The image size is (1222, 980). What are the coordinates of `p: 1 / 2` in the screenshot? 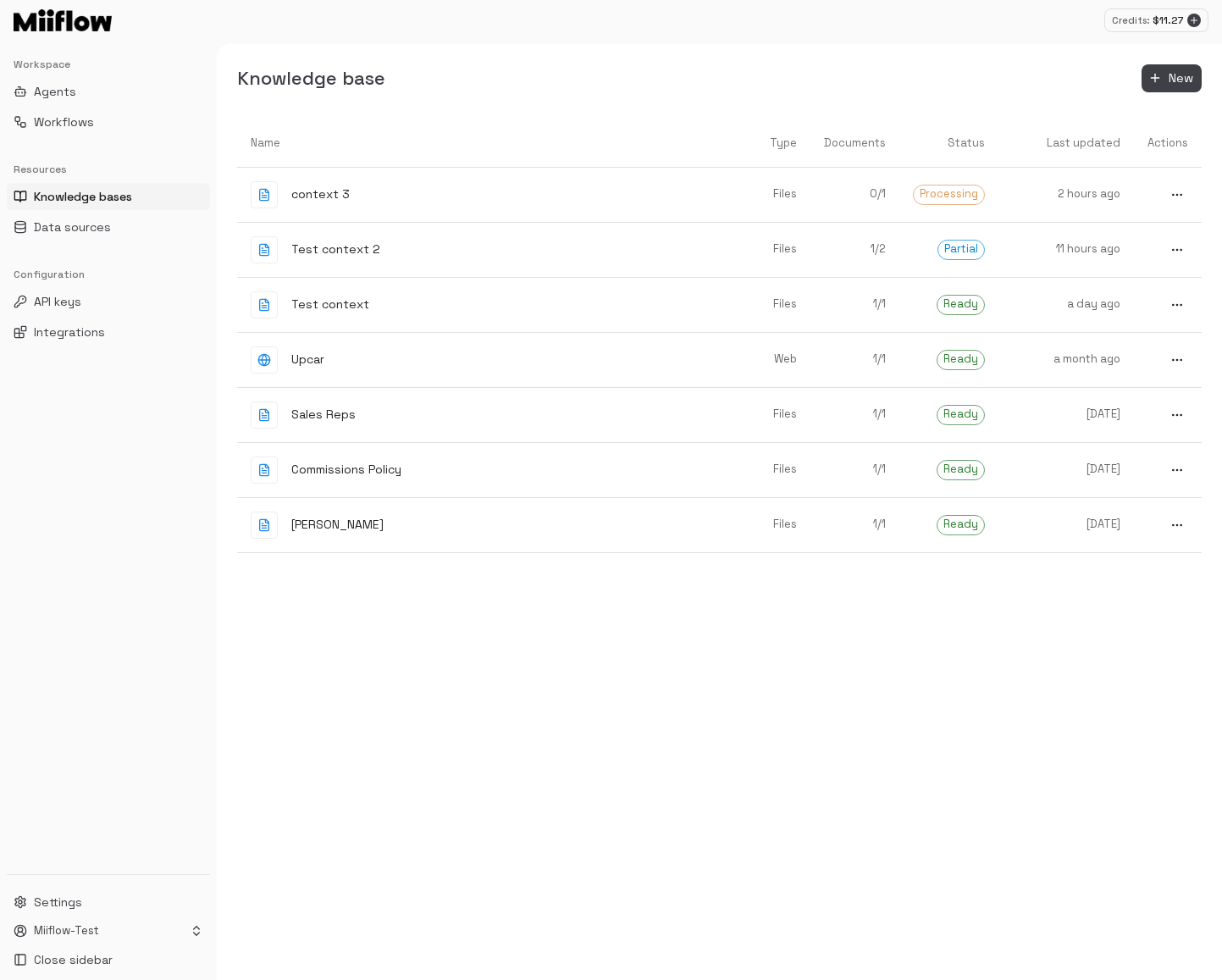 It's located at (855, 249).